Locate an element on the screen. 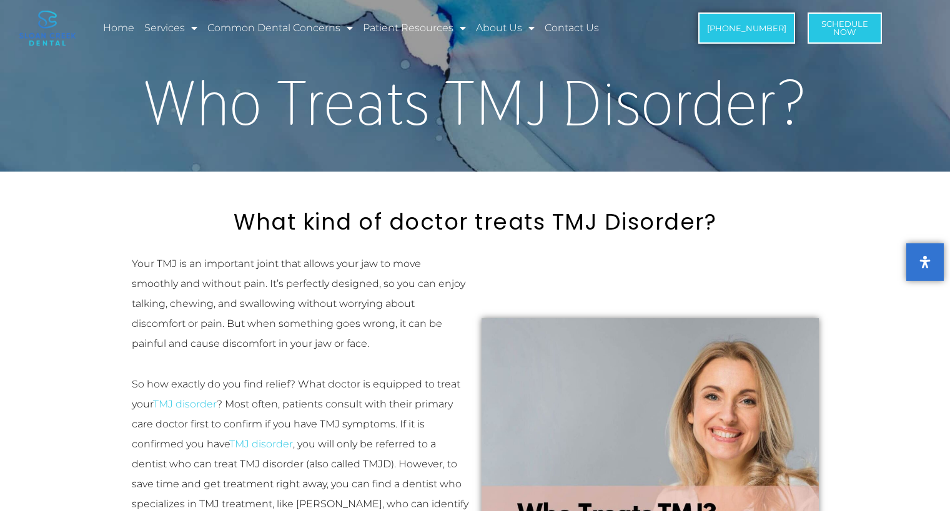 The width and height of the screenshot is (950, 511). h2: What kind of doctor treats TMJ Disorder? is located at coordinates (475, 222).